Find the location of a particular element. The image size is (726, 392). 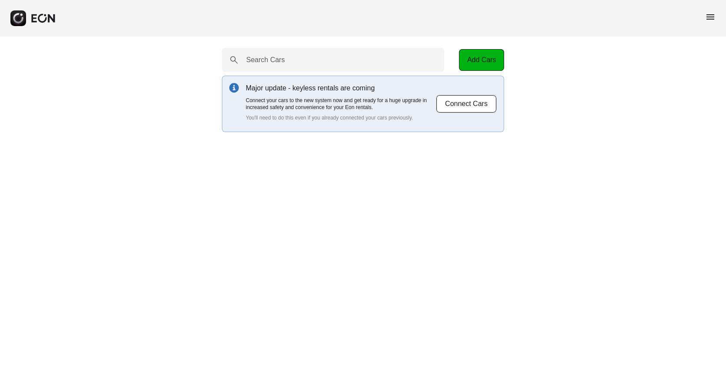

button: Connect Cars is located at coordinates (466, 104).